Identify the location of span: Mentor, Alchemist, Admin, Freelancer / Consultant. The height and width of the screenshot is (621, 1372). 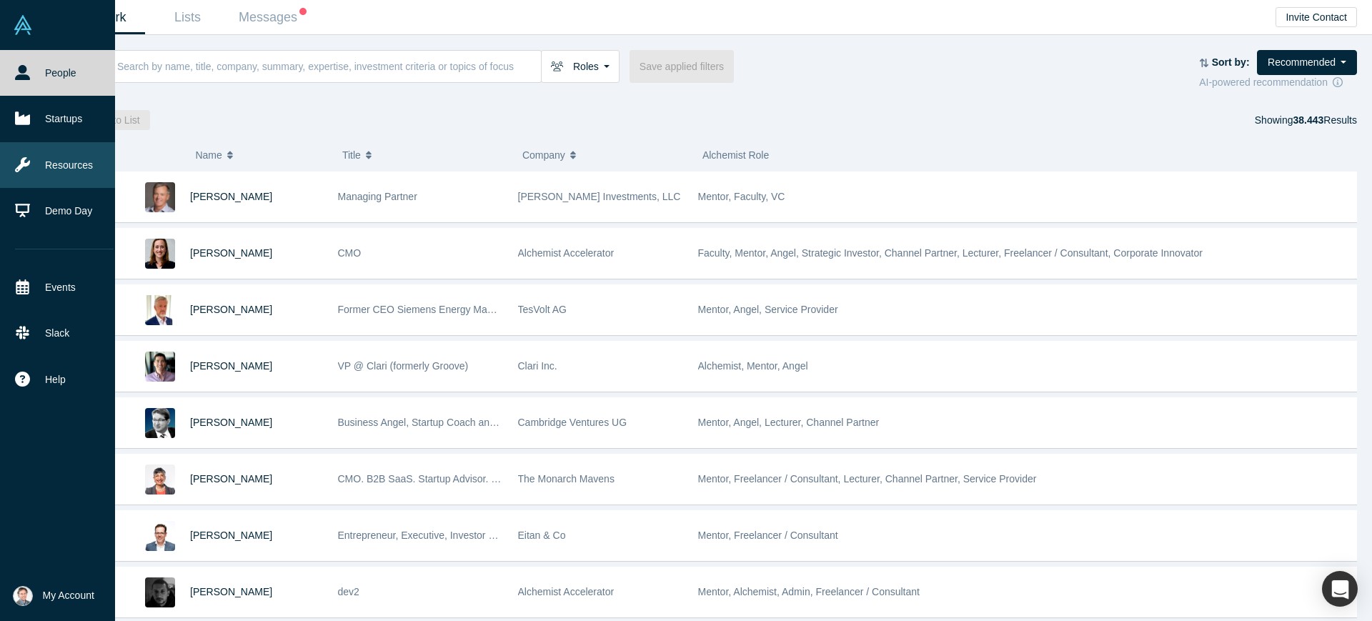
(809, 592).